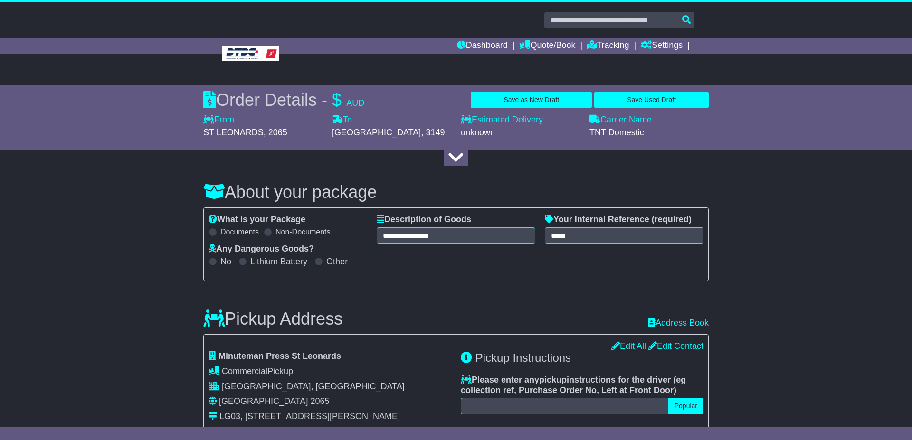  What do you see at coordinates (582, 385) in the screenshot?
I see `label: Please enter any instructions for the driver ( )` at bounding box center [582, 385].